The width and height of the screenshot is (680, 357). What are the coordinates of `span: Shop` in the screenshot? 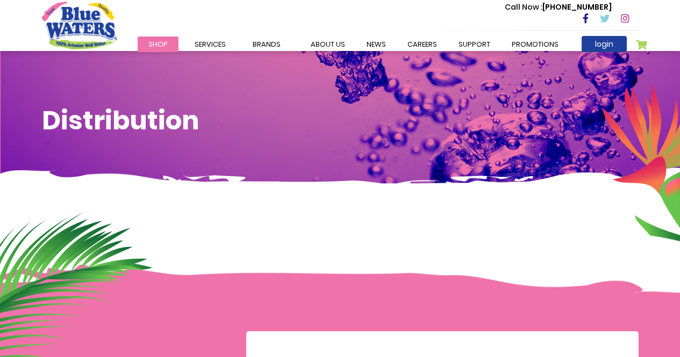 It's located at (158, 44).